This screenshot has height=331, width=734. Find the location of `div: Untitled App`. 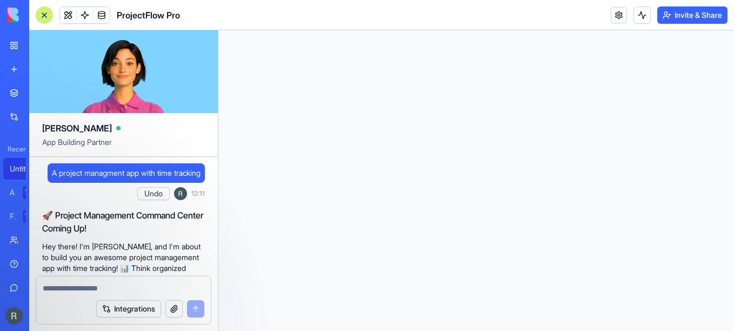

div: Untitled App is located at coordinates (25, 169).